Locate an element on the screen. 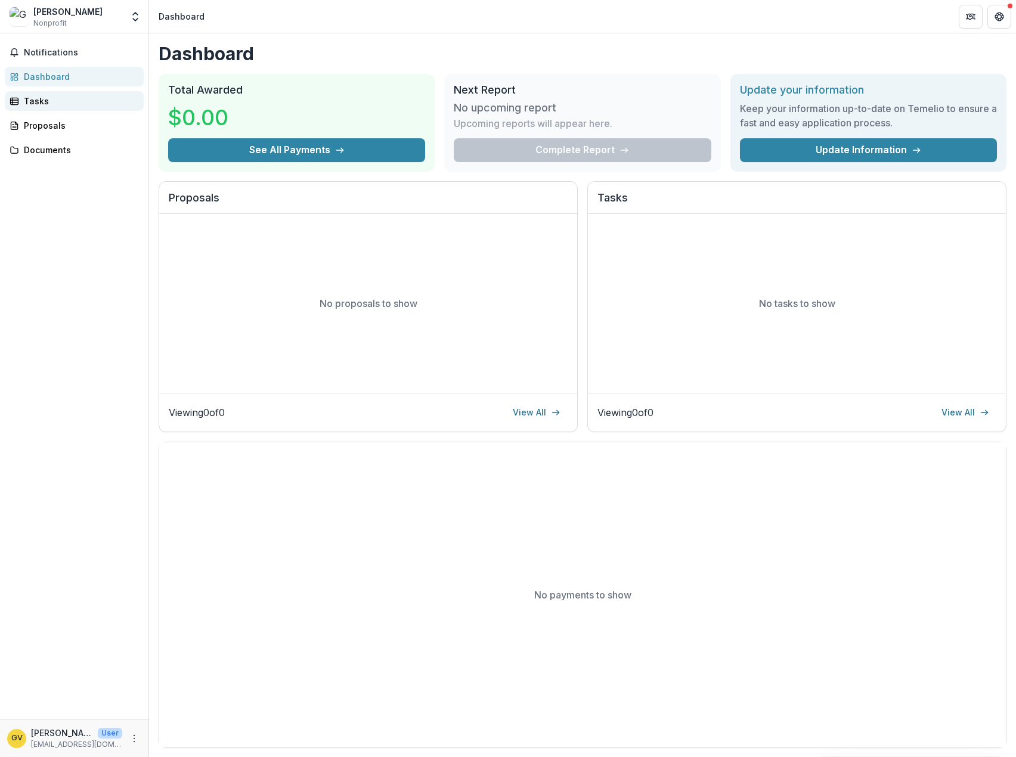  h3: $0.00 is located at coordinates (213, 117).